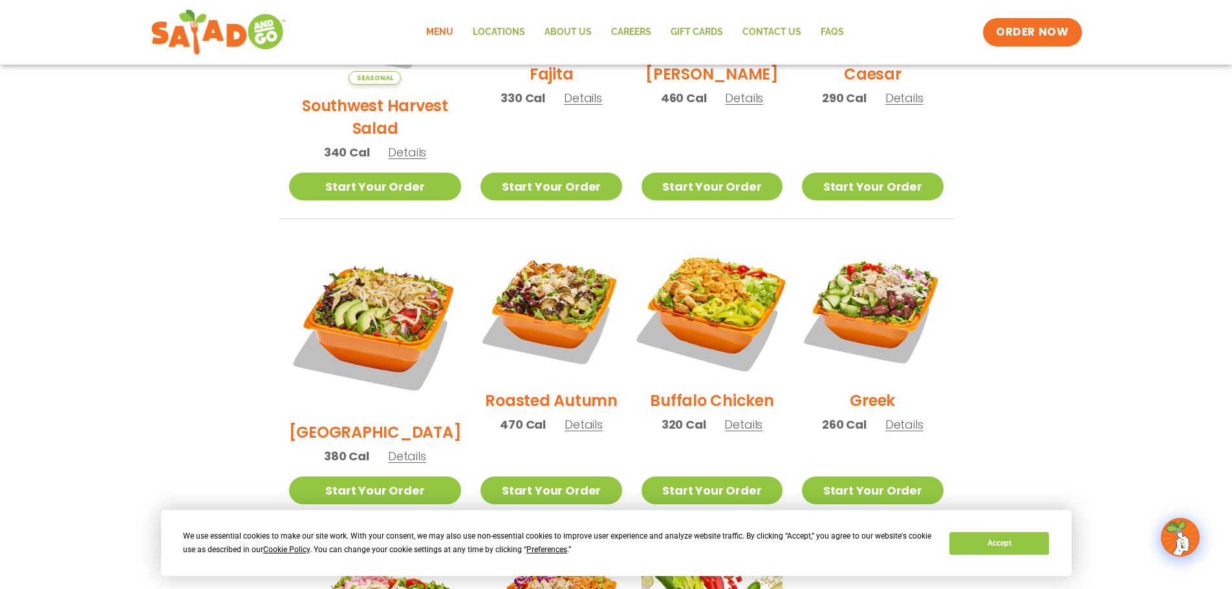  I want to click on span: 380 Cal, so click(347, 456).